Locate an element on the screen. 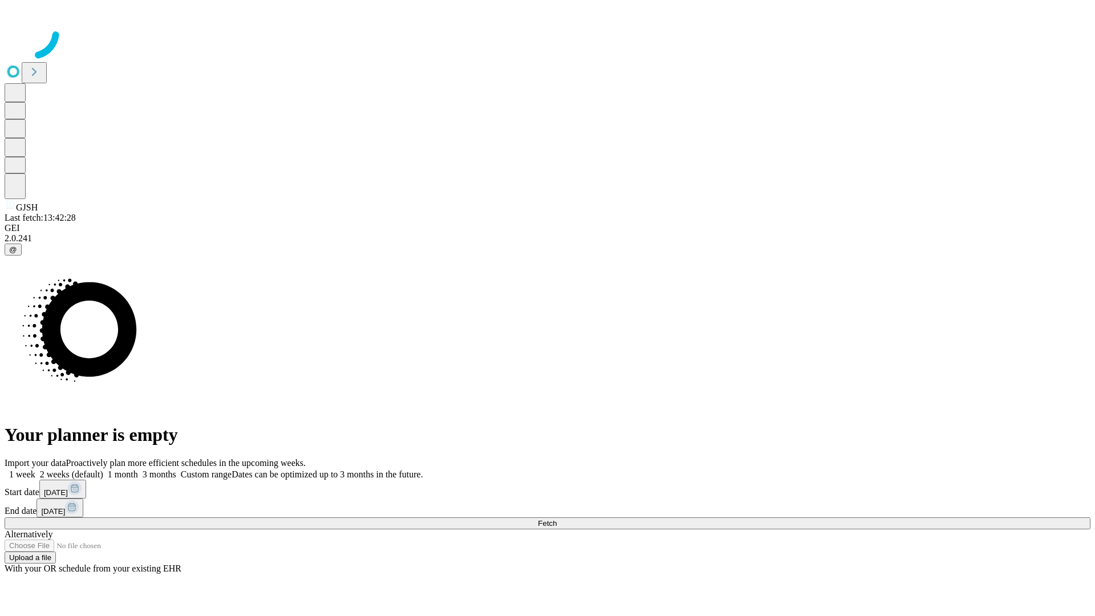  span: 2 weeks (default) is located at coordinates (71, 474).